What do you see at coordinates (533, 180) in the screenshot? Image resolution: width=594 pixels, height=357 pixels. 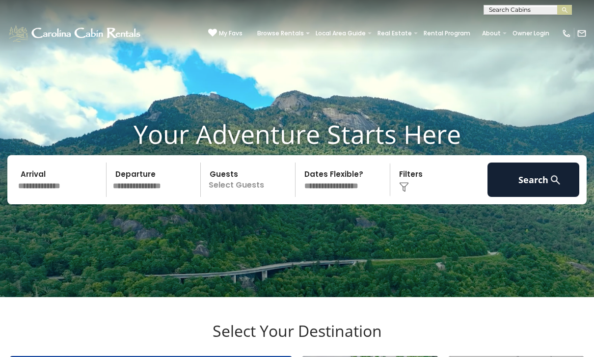 I see `button: Search` at bounding box center [533, 180].